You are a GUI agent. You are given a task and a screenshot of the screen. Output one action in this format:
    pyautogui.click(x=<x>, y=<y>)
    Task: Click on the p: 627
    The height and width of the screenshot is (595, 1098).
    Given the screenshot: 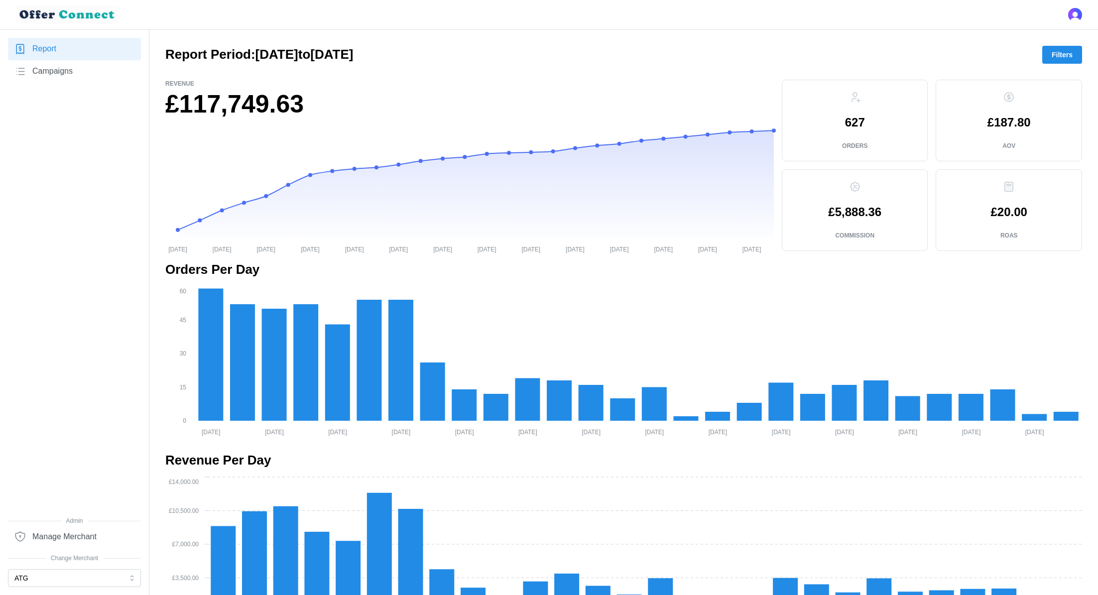 What is the action you would take?
    pyautogui.click(x=855, y=122)
    